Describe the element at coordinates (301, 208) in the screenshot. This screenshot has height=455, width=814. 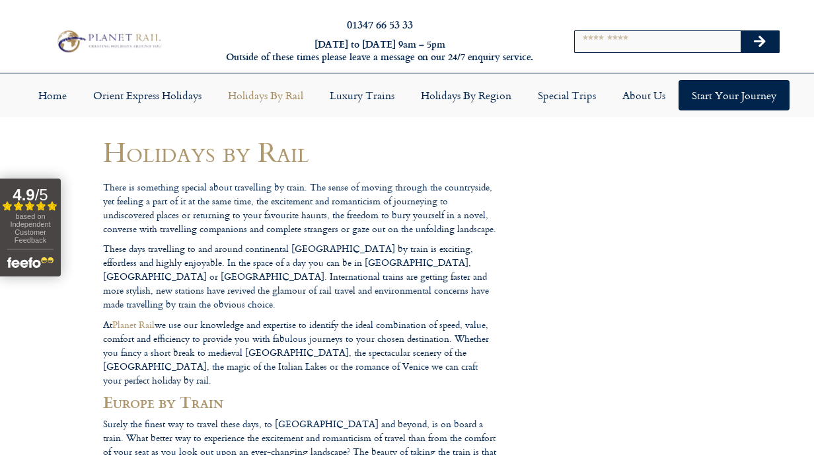
I see `p: There is something special about travelling by train. The sense of moving through the countryside...` at that location.